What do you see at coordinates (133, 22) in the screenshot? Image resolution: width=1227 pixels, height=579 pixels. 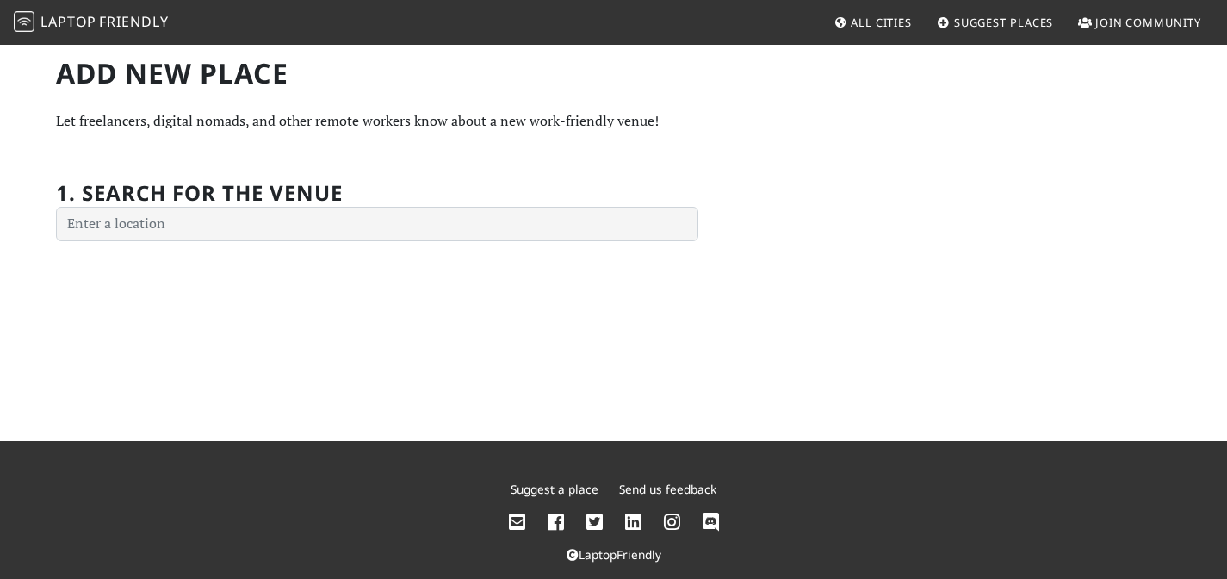 I see `span: Friendly` at bounding box center [133, 22].